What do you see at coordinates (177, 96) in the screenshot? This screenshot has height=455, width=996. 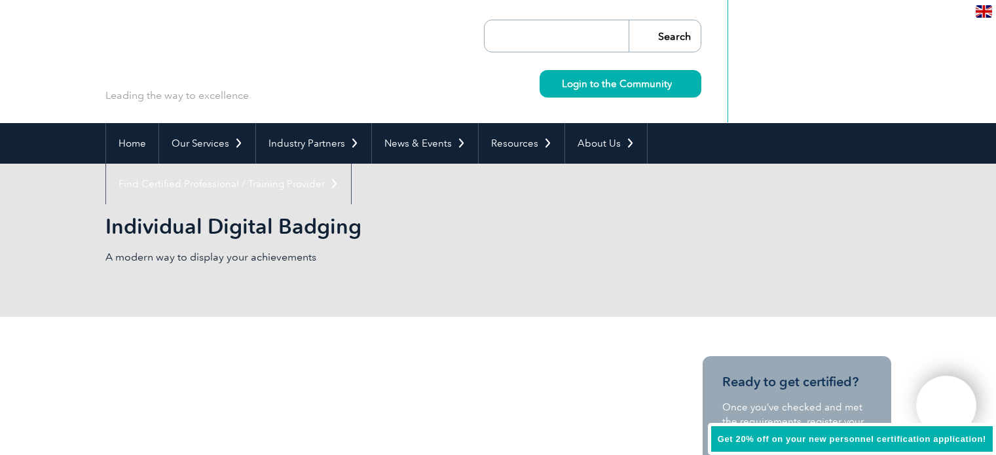 I see `p: Leading the way to excellence` at bounding box center [177, 96].